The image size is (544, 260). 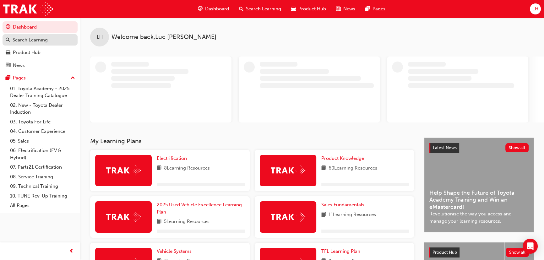 What do you see at coordinates (353, 168) in the screenshot?
I see `span: 60 Learning Resources` at bounding box center [353, 168].